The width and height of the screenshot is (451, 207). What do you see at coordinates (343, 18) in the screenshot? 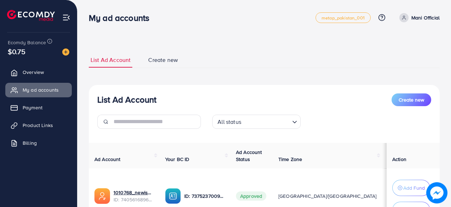
I see `span: metap_pakistan_001` at bounding box center [343, 18].